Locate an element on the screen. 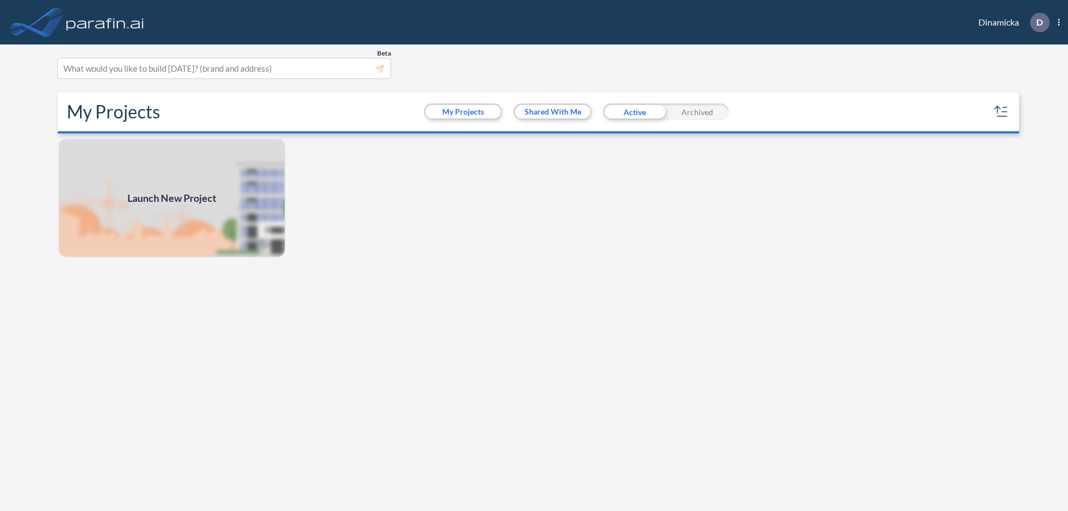 The height and width of the screenshot is (511, 1068). button: My Projects is located at coordinates (463, 112).